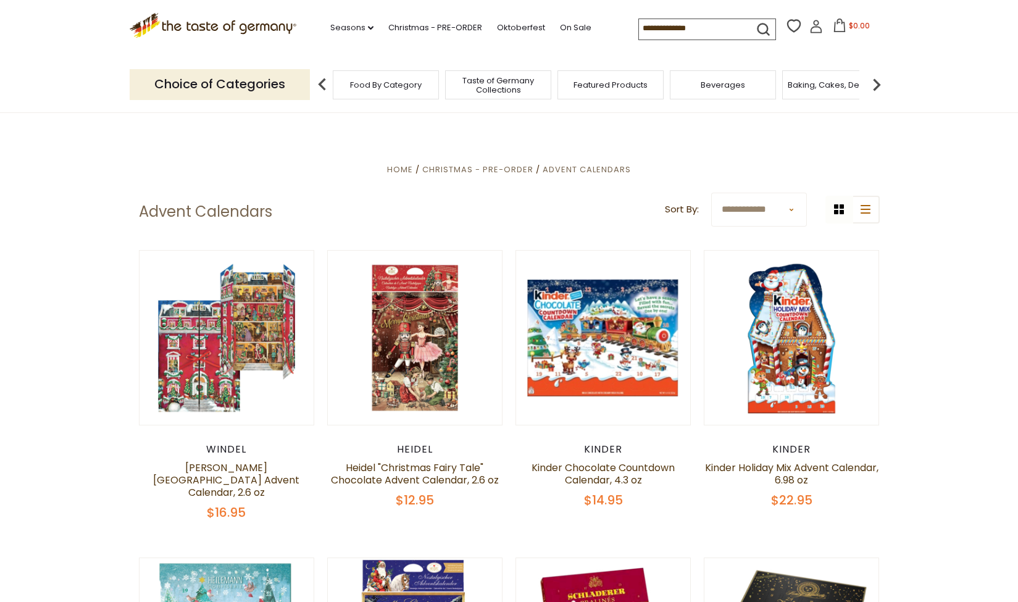 The width and height of the screenshot is (1018, 602). What do you see at coordinates (723, 85) in the screenshot?
I see `a: Beverages` at bounding box center [723, 85].